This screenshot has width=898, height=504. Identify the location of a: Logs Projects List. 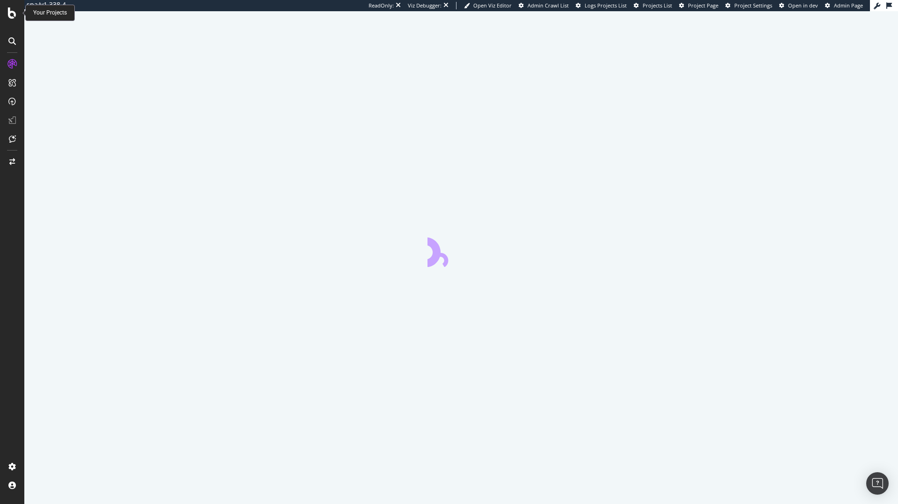
(601, 6).